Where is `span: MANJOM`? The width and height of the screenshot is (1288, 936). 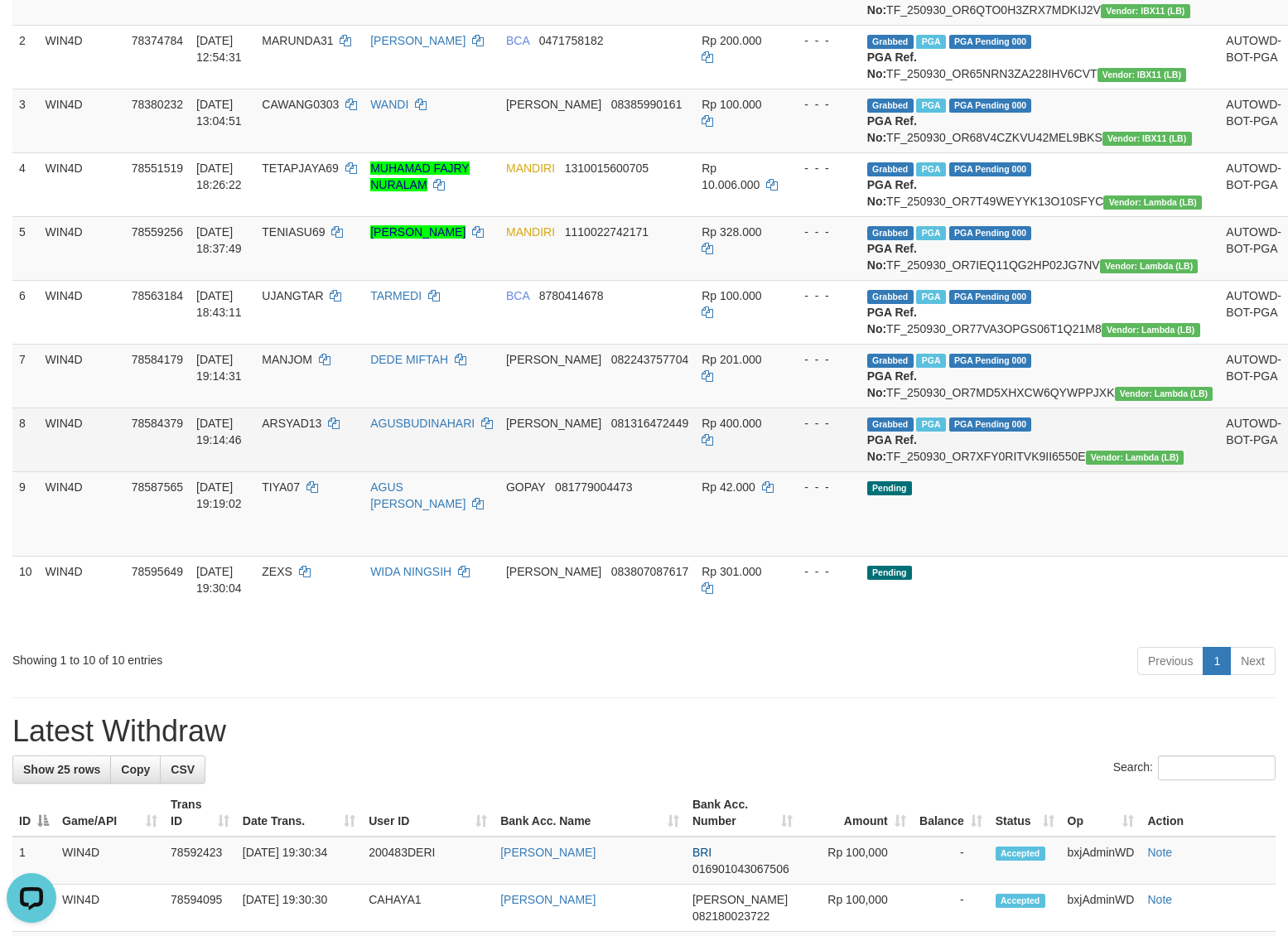
span: MANJOM is located at coordinates (287, 359).